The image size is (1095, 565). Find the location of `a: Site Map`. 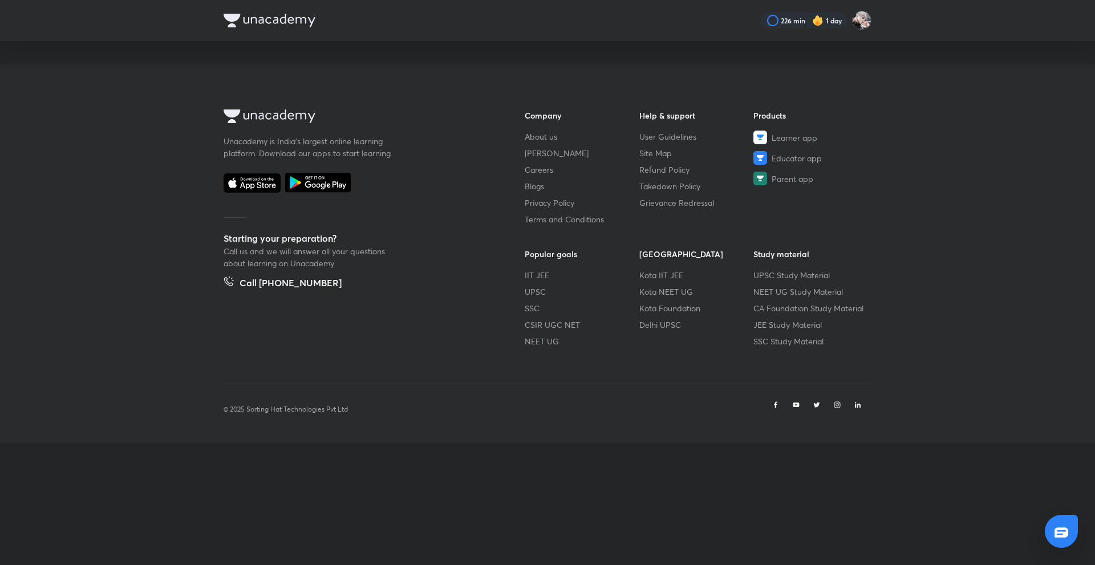

a: Site Map is located at coordinates (696, 153).